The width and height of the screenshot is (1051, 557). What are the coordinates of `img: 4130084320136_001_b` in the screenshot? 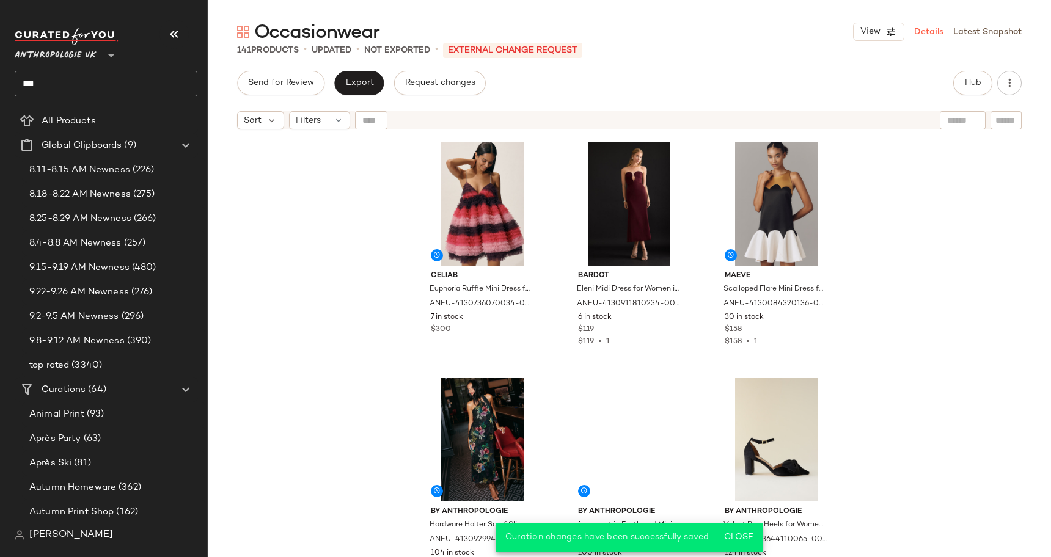 It's located at (776, 204).